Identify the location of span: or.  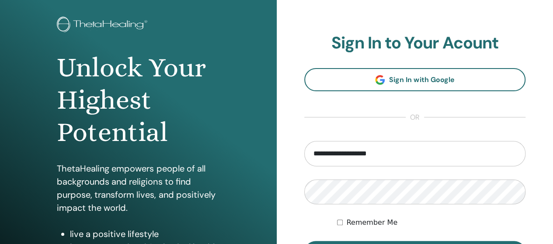
(415, 118).